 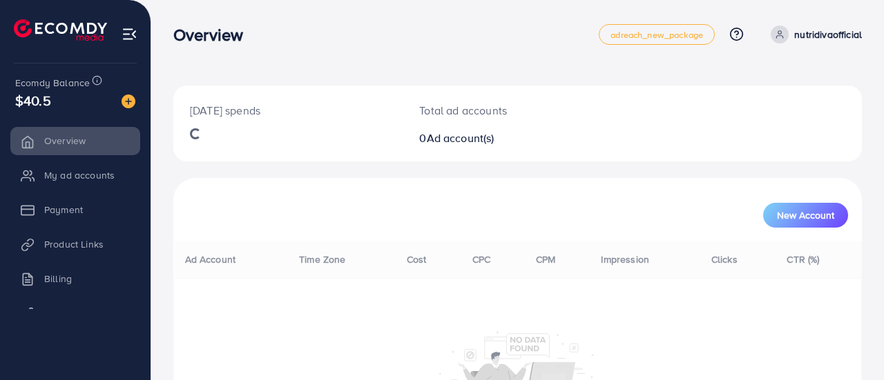 What do you see at coordinates (60, 30) in the screenshot?
I see `img: logo` at bounding box center [60, 30].